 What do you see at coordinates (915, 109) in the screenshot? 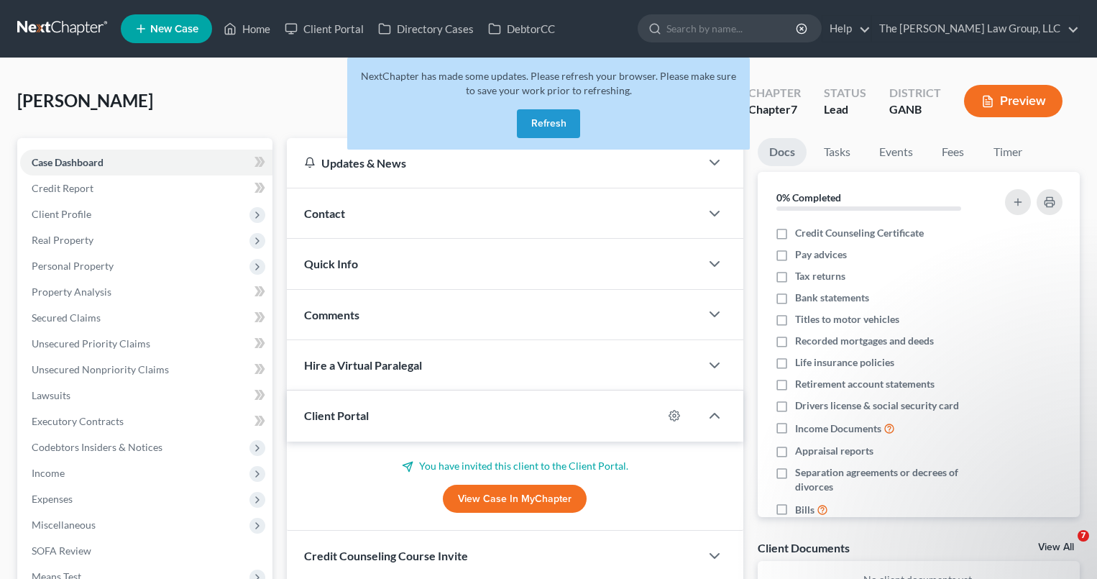
I see `div: GANB` at bounding box center [915, 109].